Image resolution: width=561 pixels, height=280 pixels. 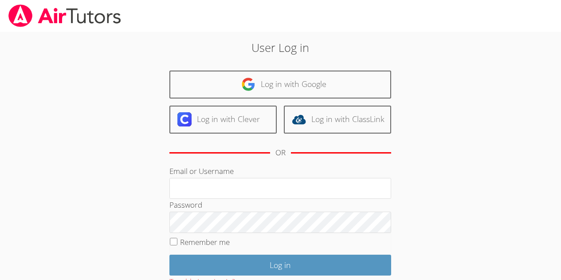 What do you see at coordinates (201, 171) in the screenshot?
I see `label: Email or Username` at bounding box center [201, 171].